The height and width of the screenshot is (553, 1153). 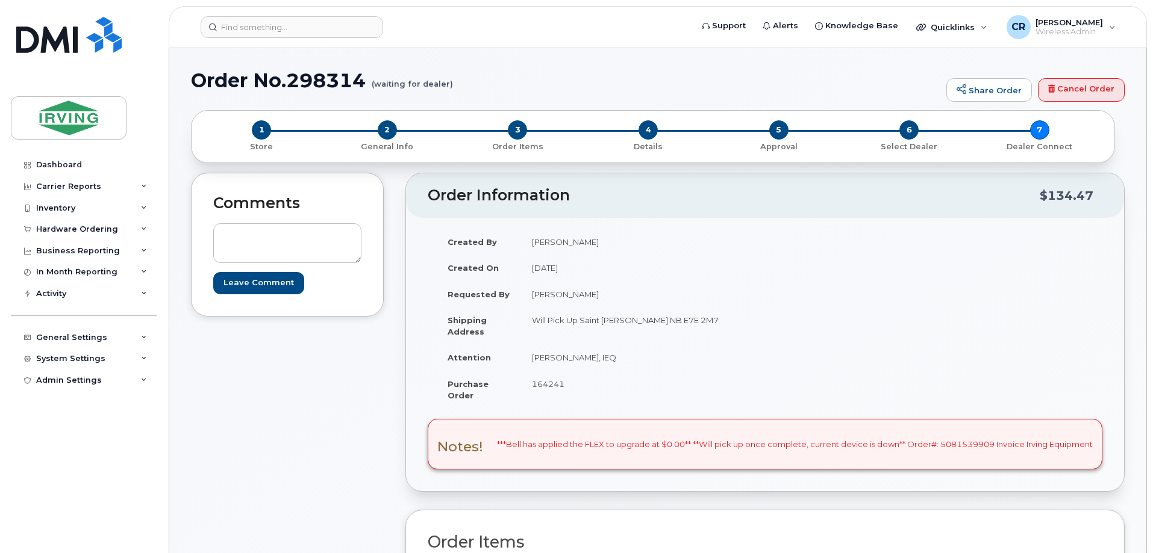 What do you see at coordinates (548, 384) in the screenshot?
I see `span: 164241` at bounding box center [548, 384].